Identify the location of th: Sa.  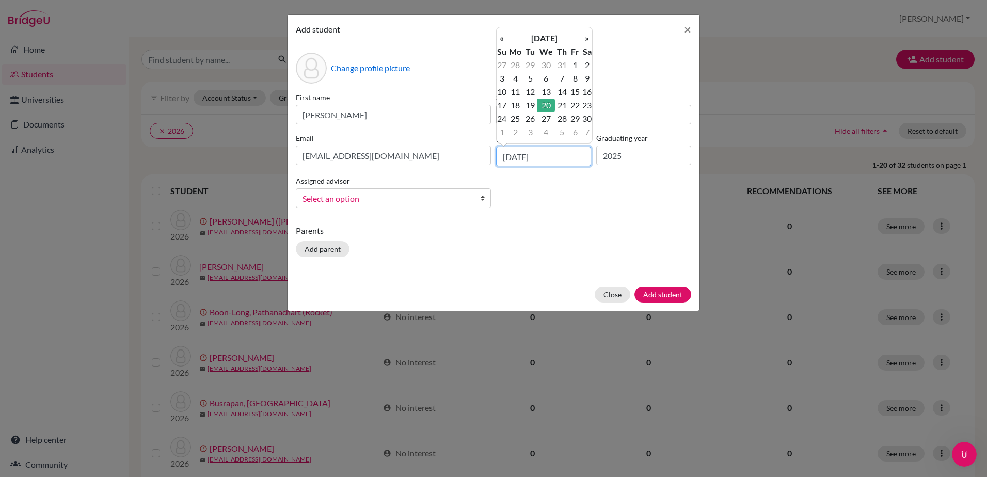
(587, 52).